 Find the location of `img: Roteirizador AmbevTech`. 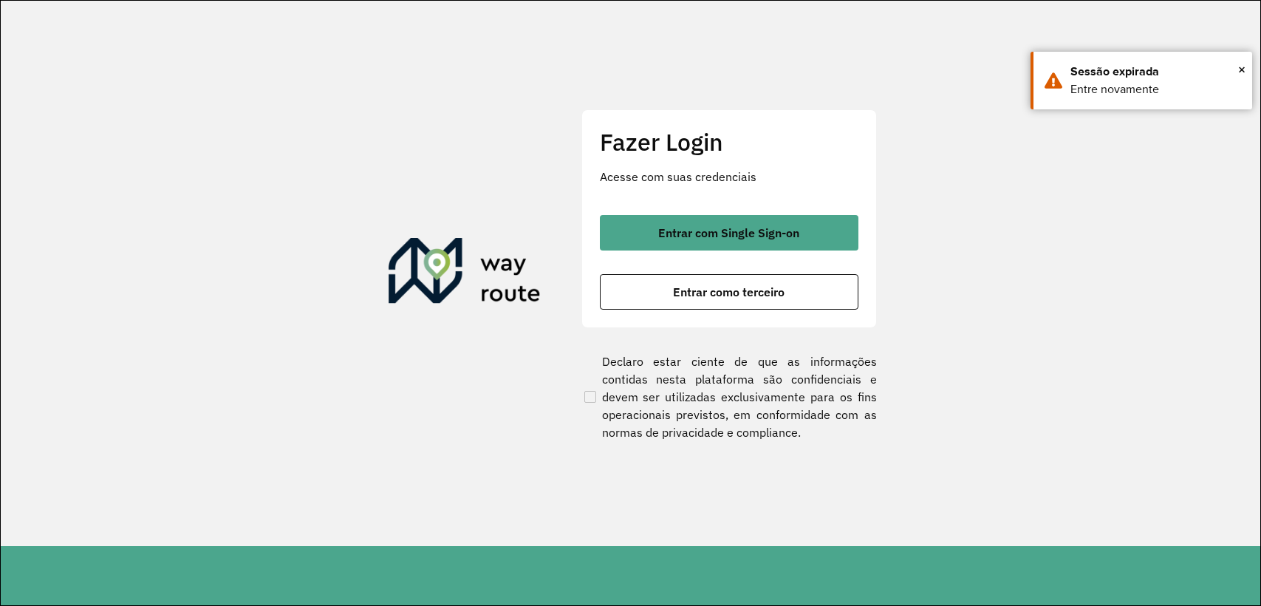

img: Roteirizador AmbevTech is located at coordinates (465, 273).